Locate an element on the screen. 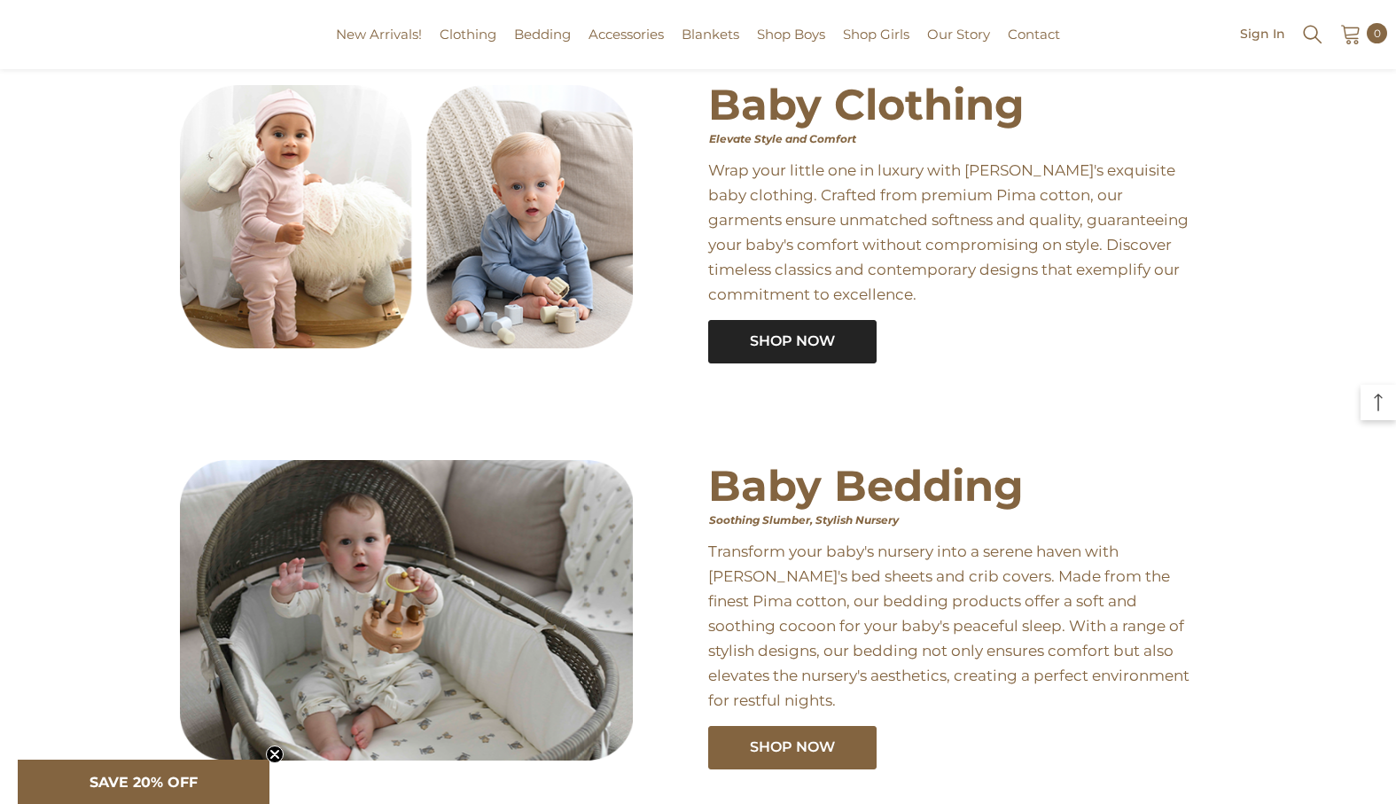 This screenshot has width=1396, height=804. a: New Arrivals! is located at coordinates (378, 46).